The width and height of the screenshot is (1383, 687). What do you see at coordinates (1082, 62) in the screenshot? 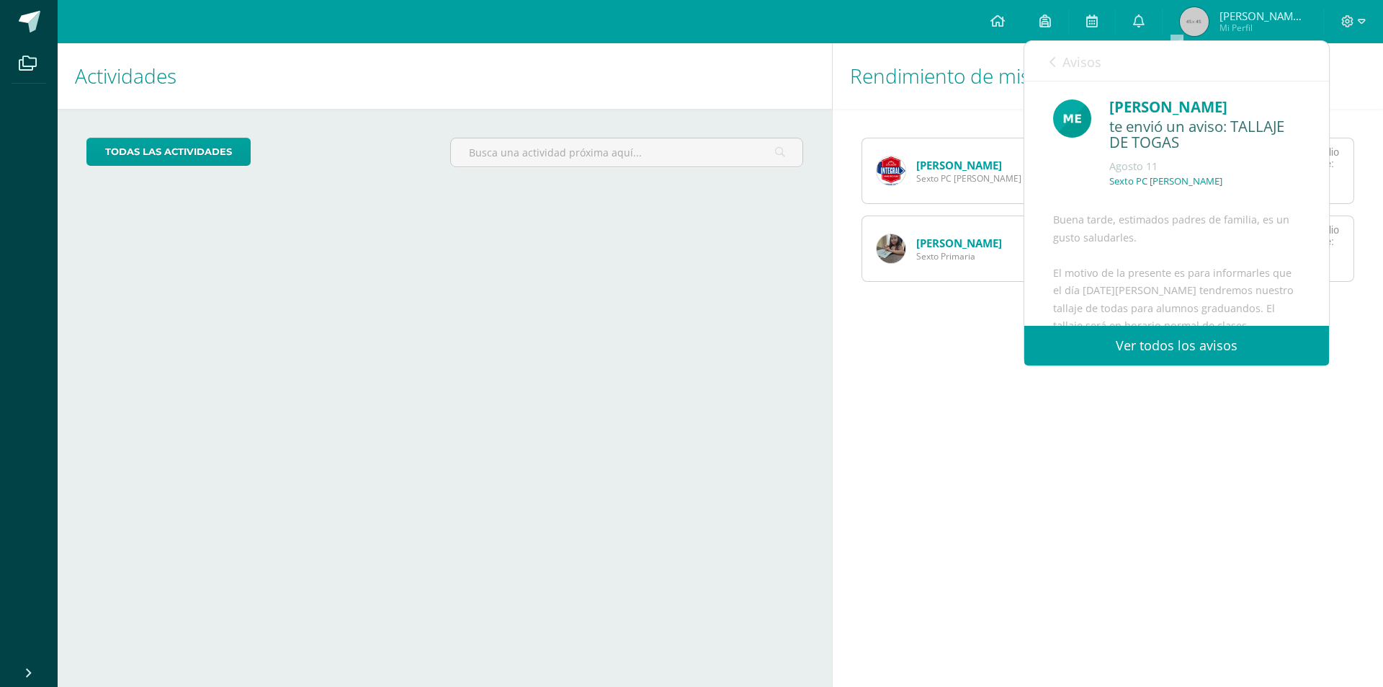
I see `span: Avisos` at bounding box center [1082, 62].